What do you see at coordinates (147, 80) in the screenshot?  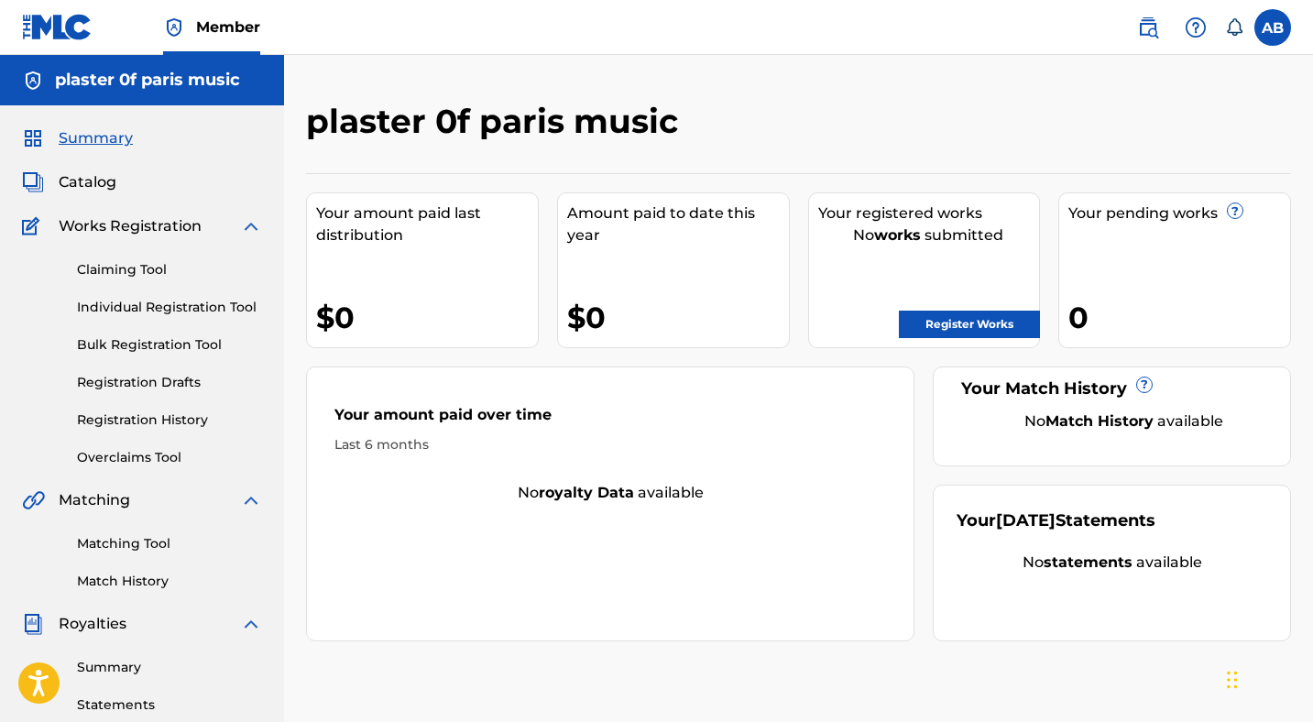 I see `h5: plaster 0f paris music` at bounding box center [147, 80].